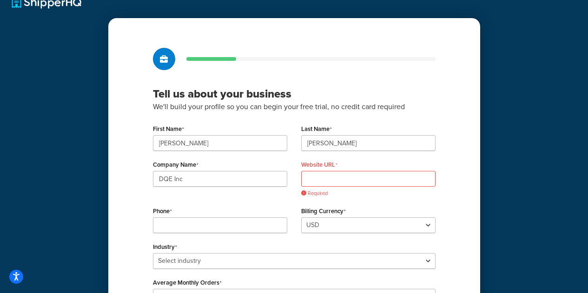  I want to click on label: Company Name, so click(176, 165).